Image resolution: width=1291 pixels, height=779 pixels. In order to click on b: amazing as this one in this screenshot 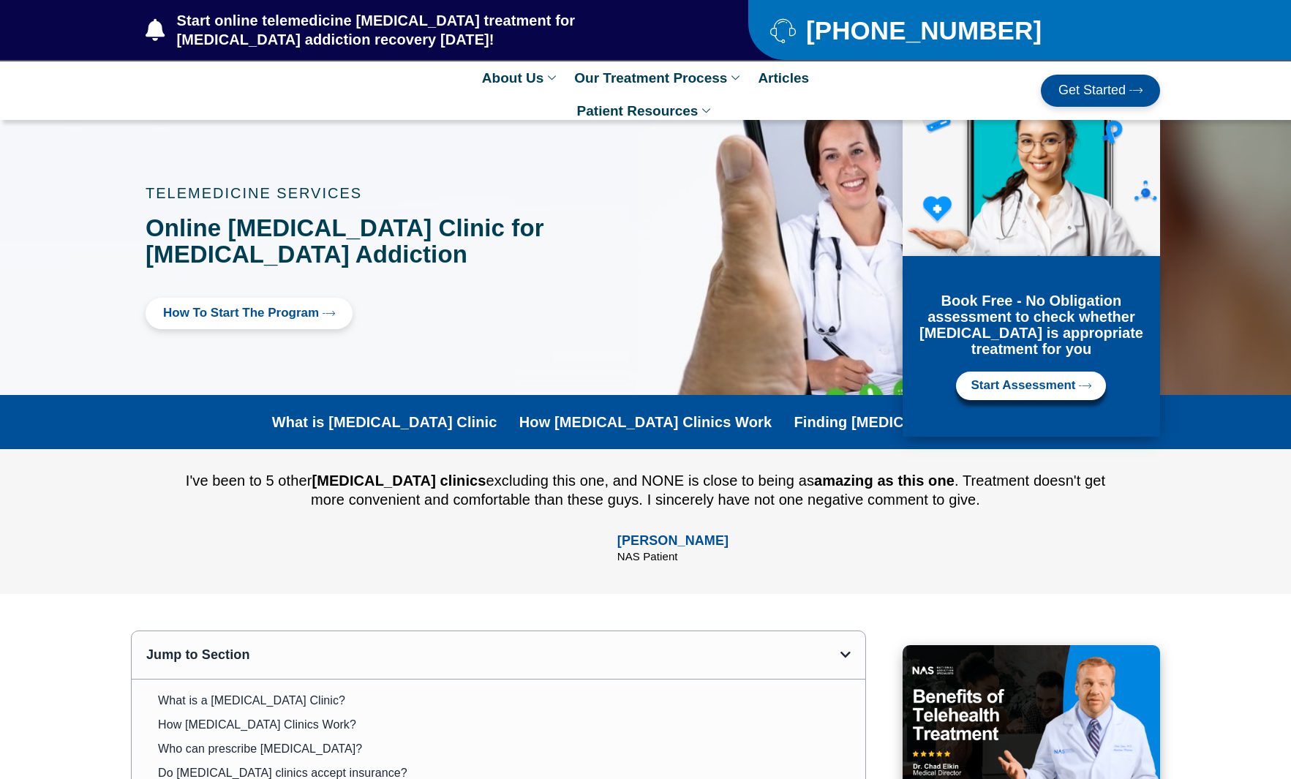, I will do `click(884, 481)`.